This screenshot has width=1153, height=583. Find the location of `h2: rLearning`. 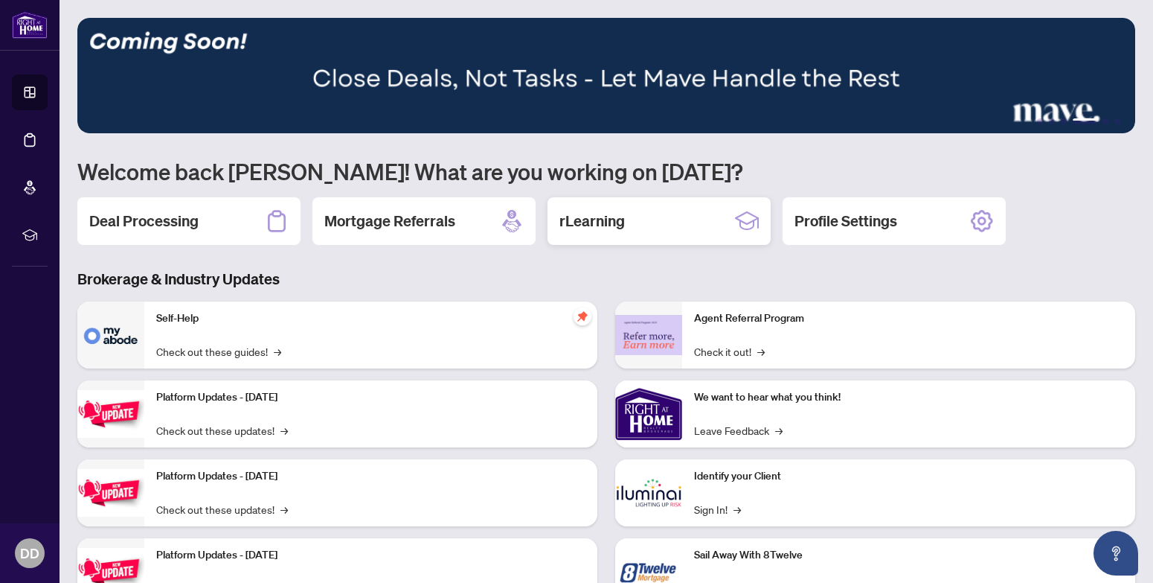

h2: rLearning is located at coordinates (592, 221).